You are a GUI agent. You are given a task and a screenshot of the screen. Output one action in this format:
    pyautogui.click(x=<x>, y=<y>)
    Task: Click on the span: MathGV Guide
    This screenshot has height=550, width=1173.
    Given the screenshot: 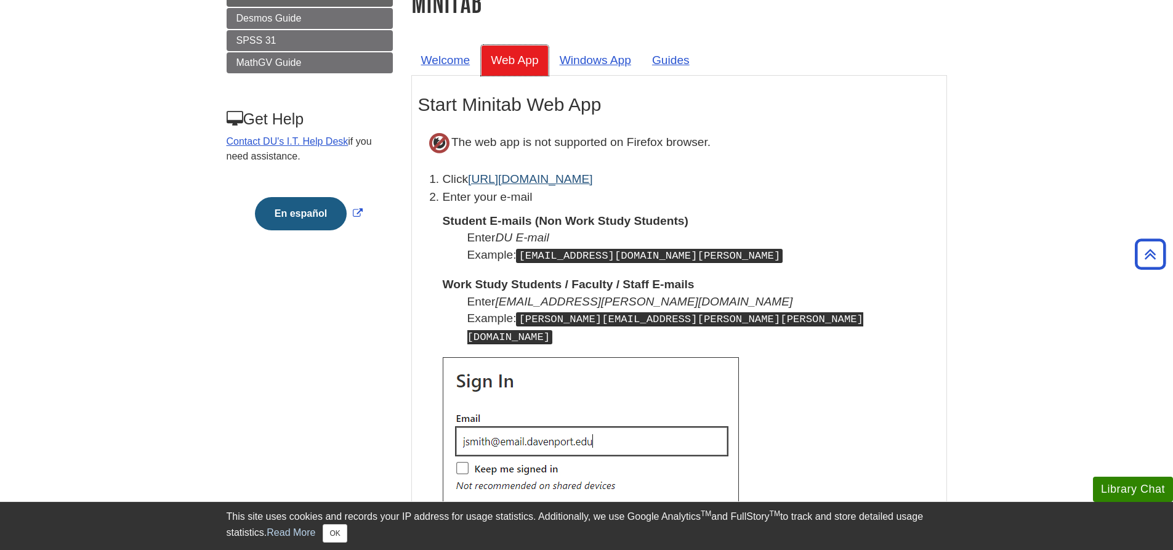 What is the action you would take?
    pyautogui.click(x=269, y=62)
    